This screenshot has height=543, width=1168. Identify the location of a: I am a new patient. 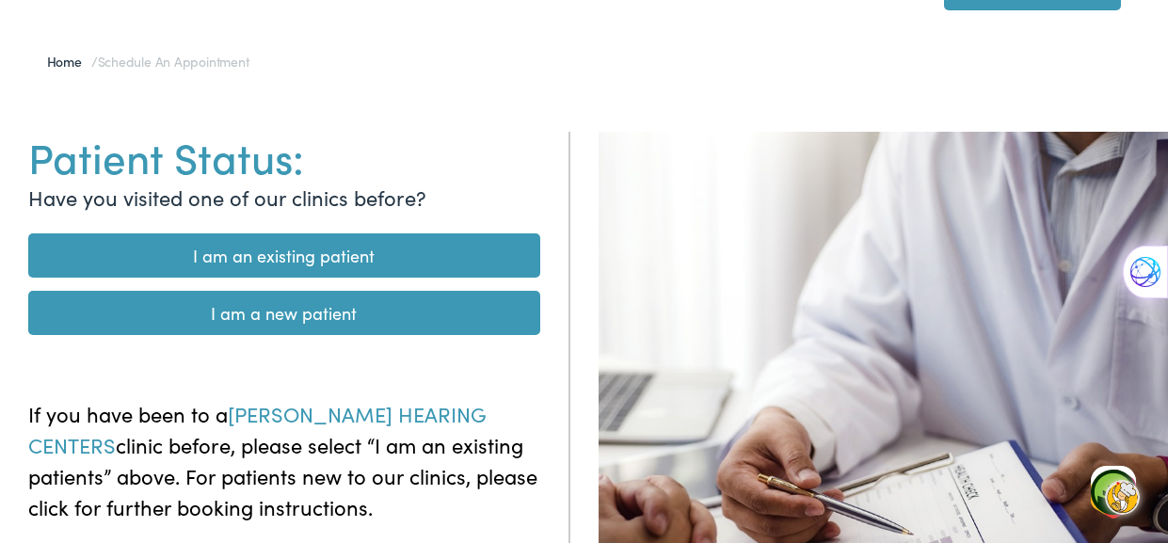
(284, 313).